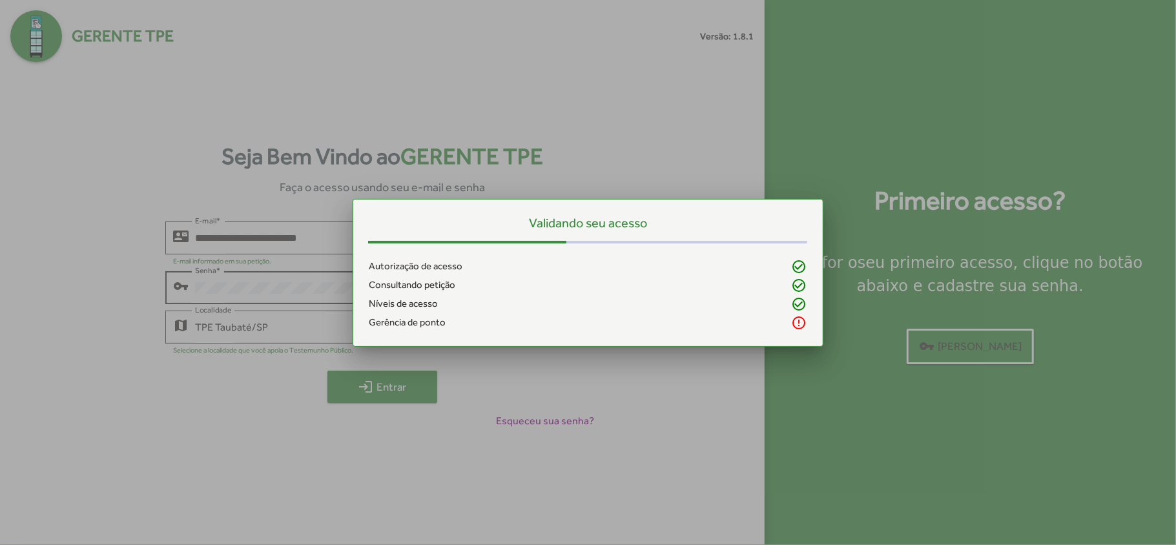 This screenshot has width=1176, height=545. What do you see at coordinates (415, 266) in the screenshot?
I see `span: Autorização de acesso` at bounding box center [415, 266].